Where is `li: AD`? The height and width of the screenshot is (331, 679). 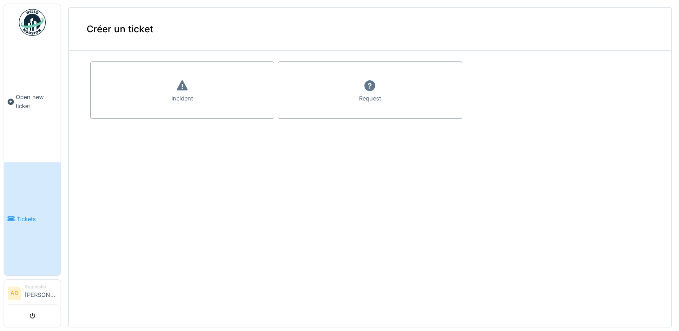 li: AD is located at coordinates (14, 294).